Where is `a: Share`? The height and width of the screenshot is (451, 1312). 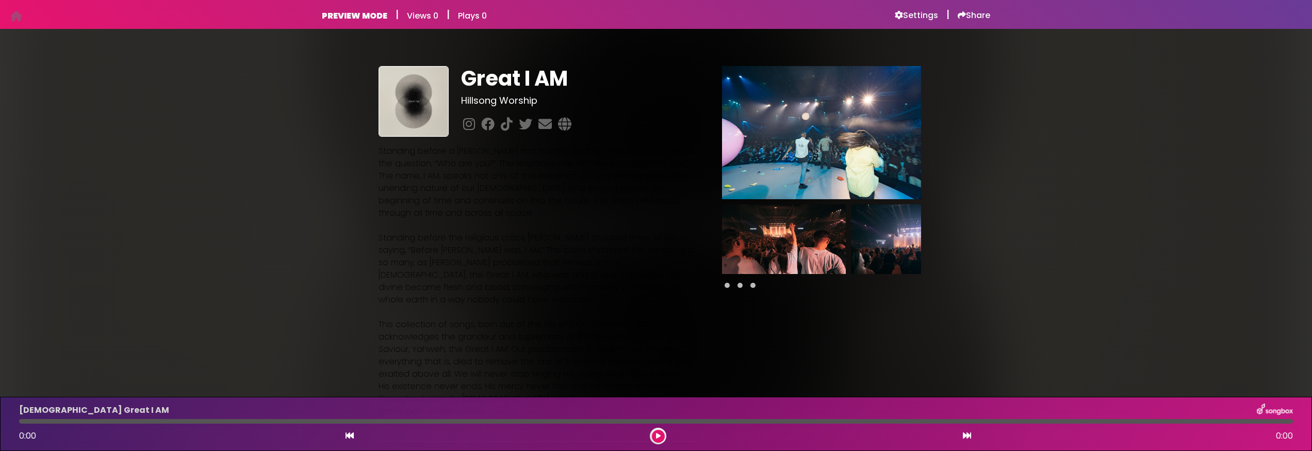
a: Share is located at coordinates (974, 15).